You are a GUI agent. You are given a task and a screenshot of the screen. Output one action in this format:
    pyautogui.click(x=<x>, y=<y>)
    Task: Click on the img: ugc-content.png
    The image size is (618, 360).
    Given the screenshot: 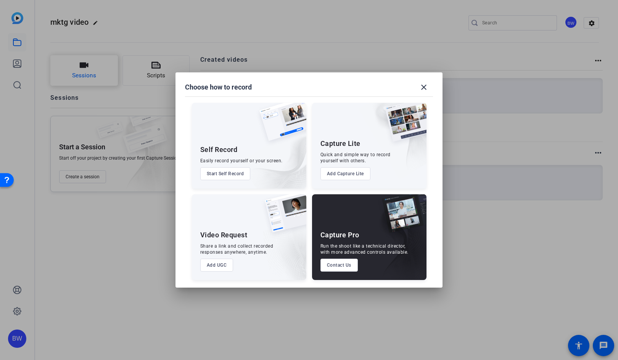 What is the action you would take?
    pyautogui.click(x=283, y=217)
    